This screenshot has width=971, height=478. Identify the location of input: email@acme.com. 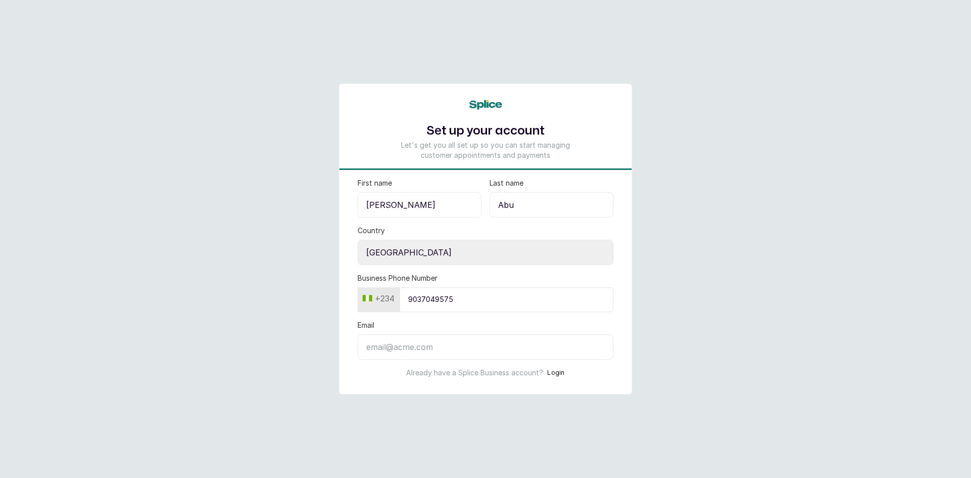
(485, 347).